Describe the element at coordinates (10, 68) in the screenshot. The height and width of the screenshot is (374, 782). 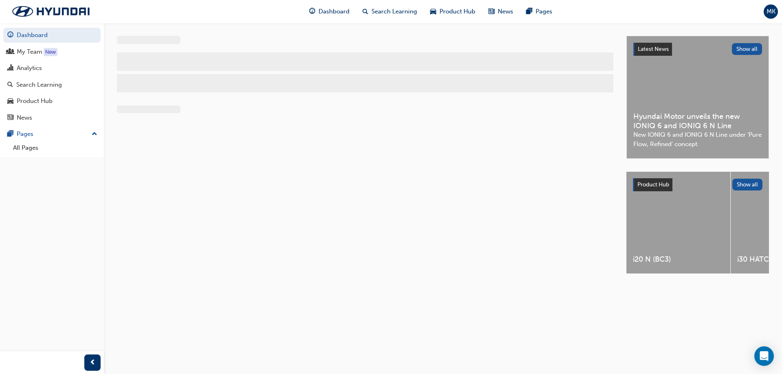
I see `span: chart-icon` at that location.